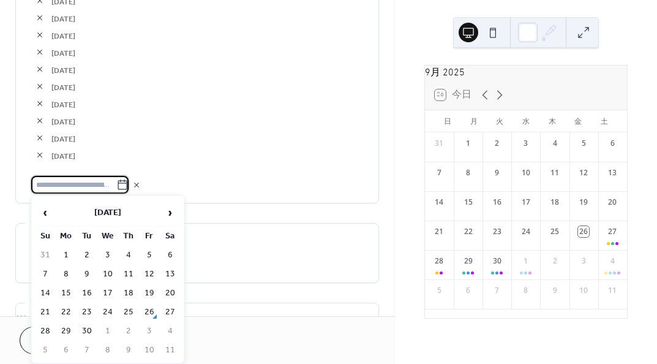  I want to click on td: 31, so click(45, 255).